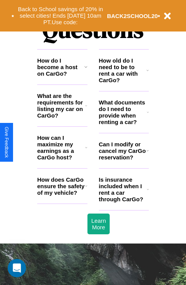 This screenshot has height=285, width=186. What do you see at coordinates (99, 224) in the screenshot?
I see `button: Learn More` at bounding box center [99, 224].